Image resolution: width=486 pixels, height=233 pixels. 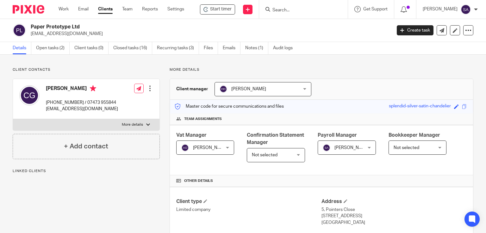 I want to click on span: Other details, so click(x=198, y=181).